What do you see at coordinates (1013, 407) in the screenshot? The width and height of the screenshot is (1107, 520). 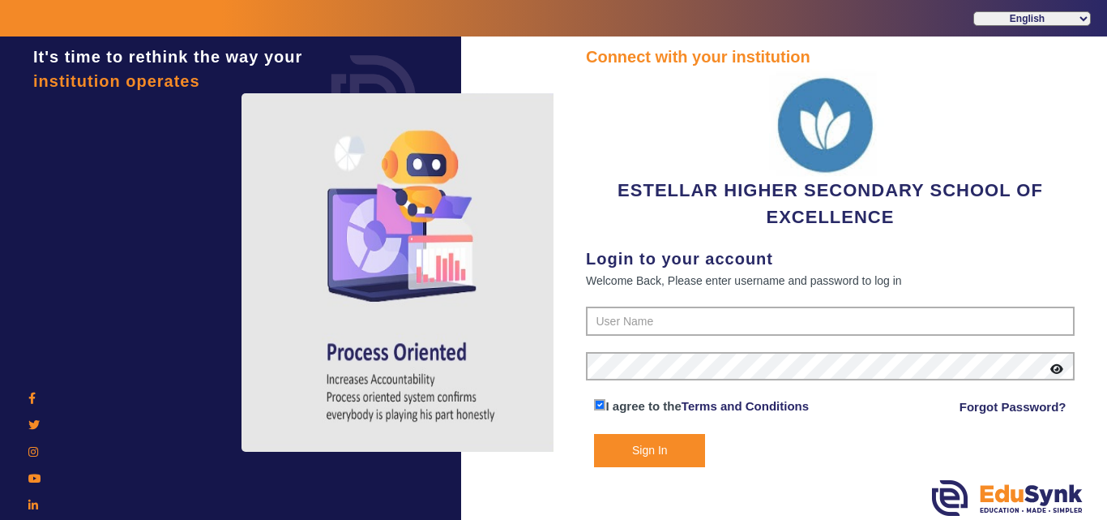 I see `a: Forgot Password?` at bounding box center [1013, 407].